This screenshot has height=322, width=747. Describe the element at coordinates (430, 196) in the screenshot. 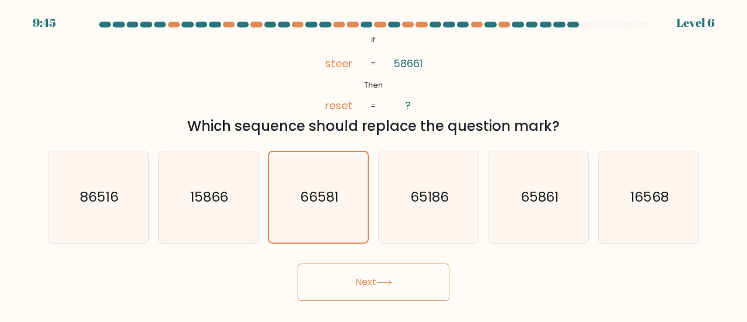

I see `text: 65186` at that location.